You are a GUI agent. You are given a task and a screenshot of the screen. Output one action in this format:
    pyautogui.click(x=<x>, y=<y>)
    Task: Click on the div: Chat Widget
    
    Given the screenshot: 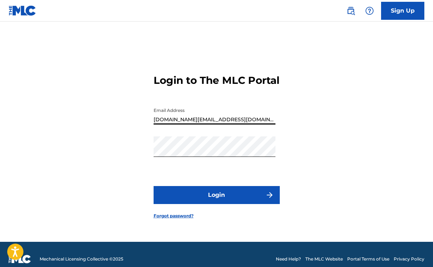 What is the action you would take?
    pyautogui.click(x=415, y=250)
    